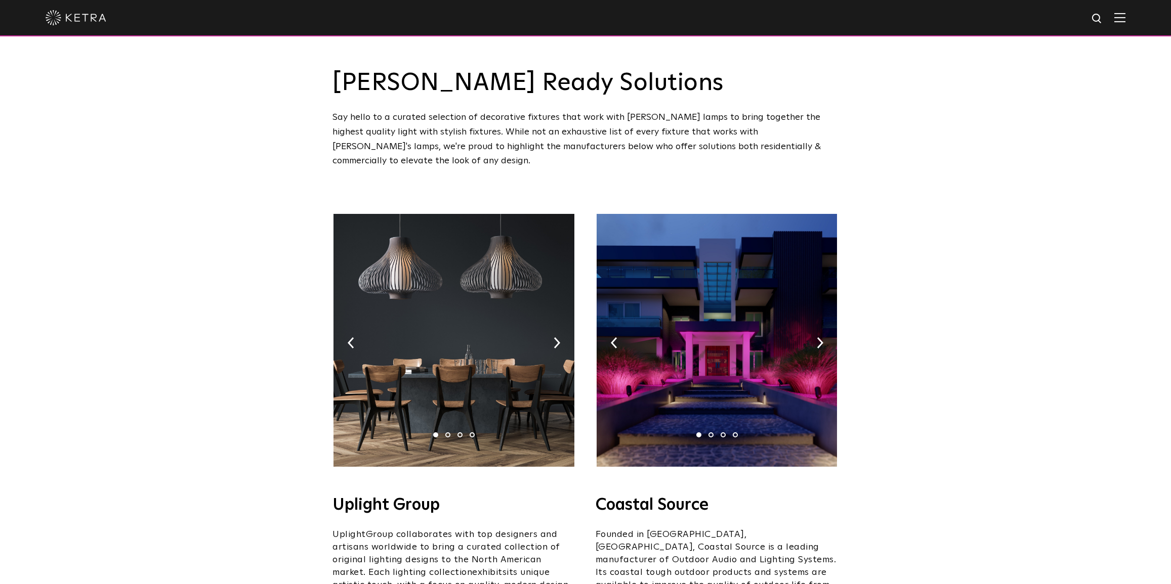  What do you see at coordinates (1120, 17) in the screenshot?
I see `img: Hamburger%20Nav.svg` at bounding box center [1120, 17].